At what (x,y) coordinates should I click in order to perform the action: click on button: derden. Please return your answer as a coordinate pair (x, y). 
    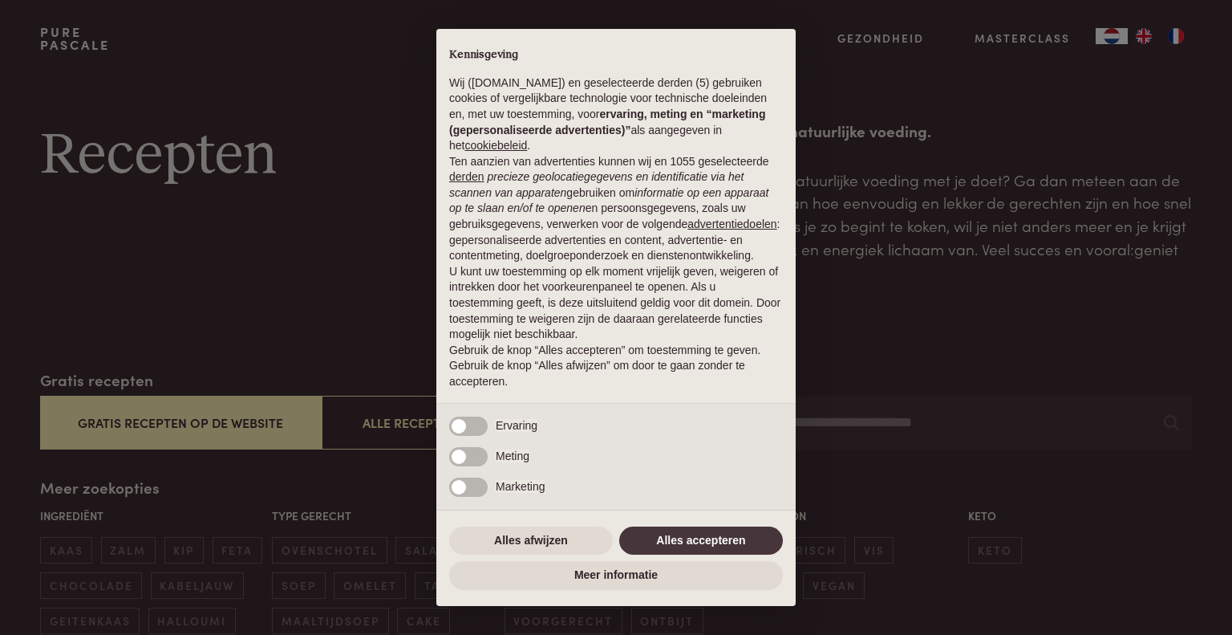
    Looking at the image, I should click on (467, 177).